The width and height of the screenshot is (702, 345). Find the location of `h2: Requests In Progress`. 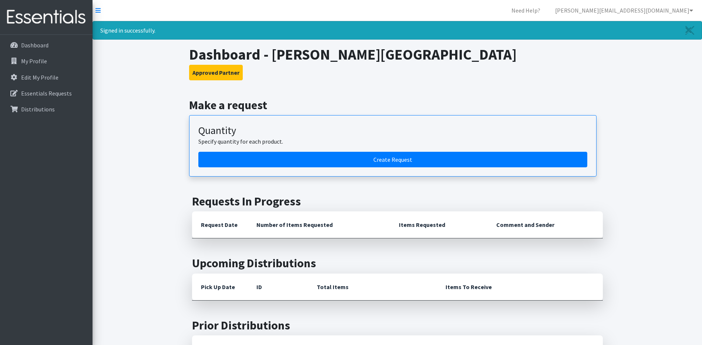

h2: Requests In Progress is located at coordinates (397, 201).